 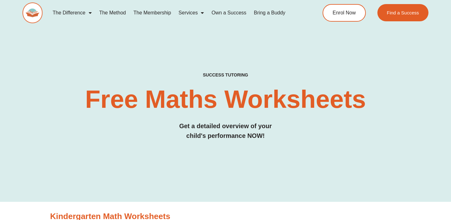 What do you see at coordinates (403, 13) in the screenshot?
I see `span: Find a Success` at bounding box center [403, 13].